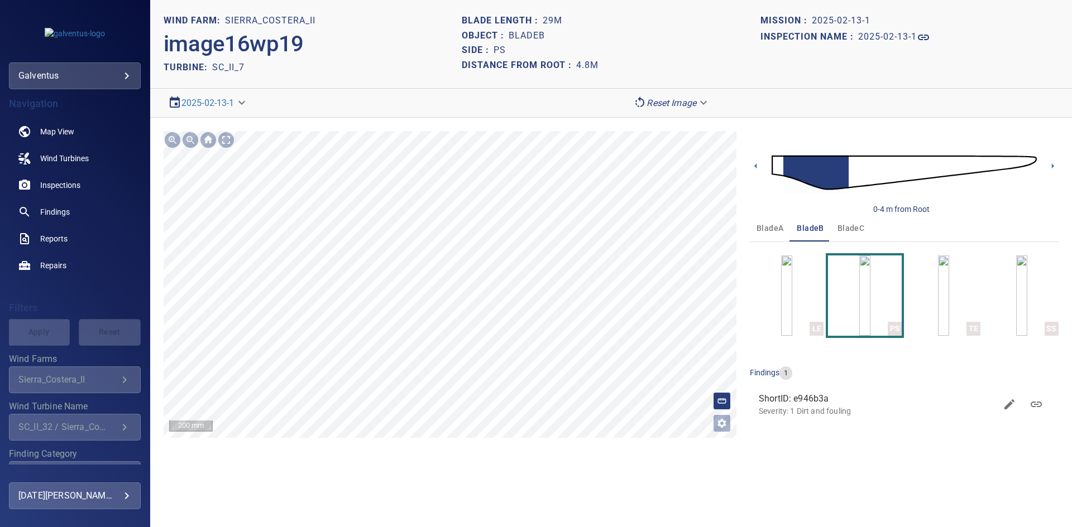  What do you see at coordinates (943, 296) in the screenshot?
I see `a: TE` at bounding box center [943, 296].